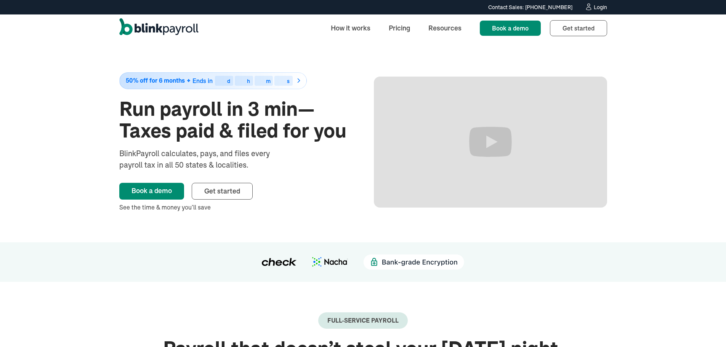  What do you see at coordinates (600, 7) in the screenshot?
I see `div: Login` at bounding box center [600, 7].